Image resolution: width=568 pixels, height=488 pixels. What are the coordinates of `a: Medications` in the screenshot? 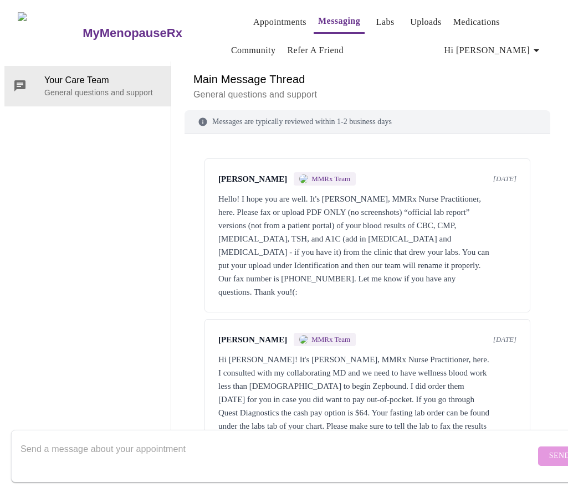 It's located at (477, 22).